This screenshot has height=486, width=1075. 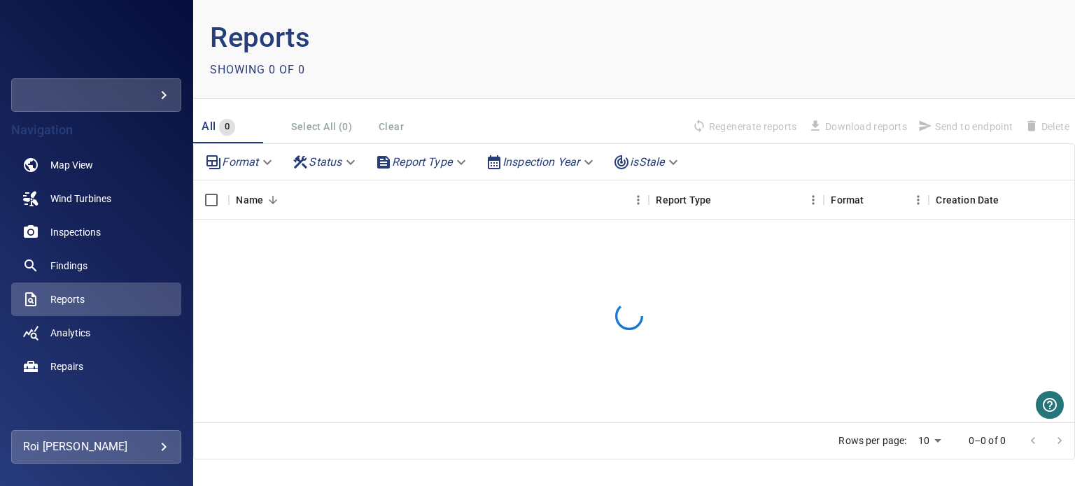 What do you see at coordinates (76, 232) in the screenshot?
I see `span: Inspections` at bounding box center [76, 232].